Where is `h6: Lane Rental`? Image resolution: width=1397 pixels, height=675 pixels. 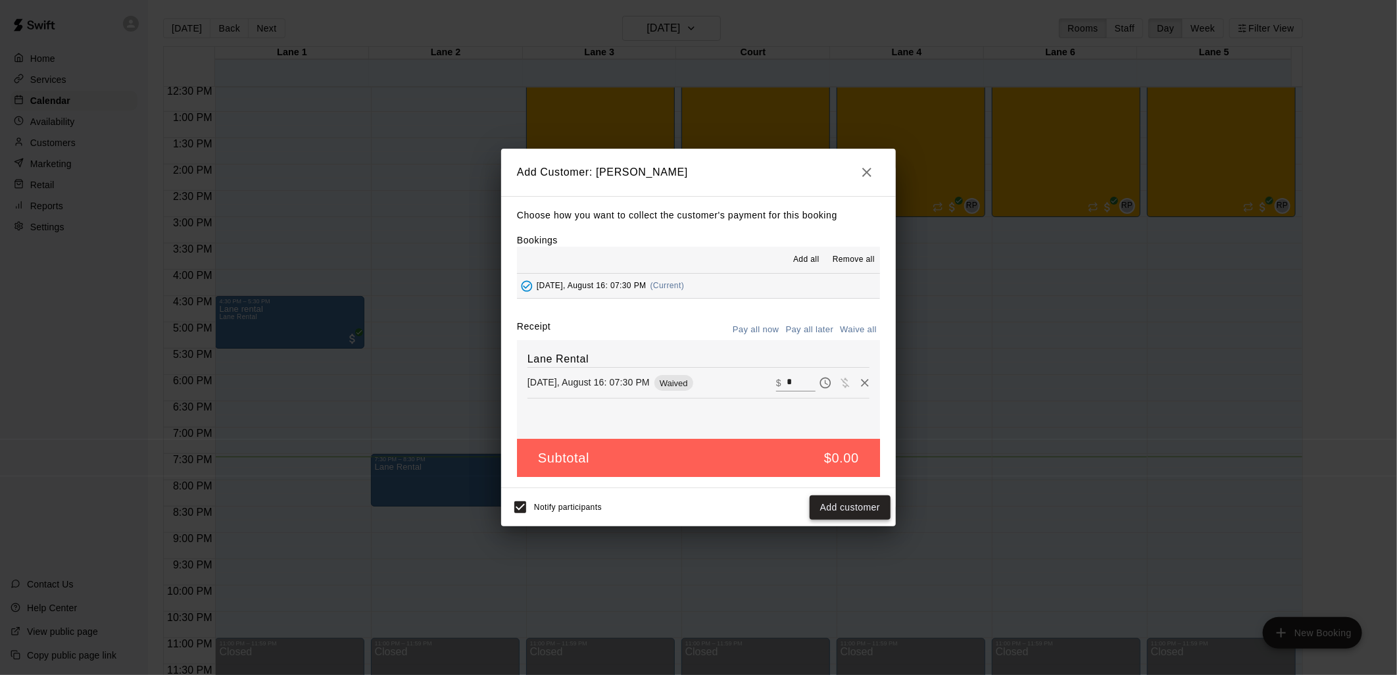
h6: Lane Rental is located at coordinates (699, 359).